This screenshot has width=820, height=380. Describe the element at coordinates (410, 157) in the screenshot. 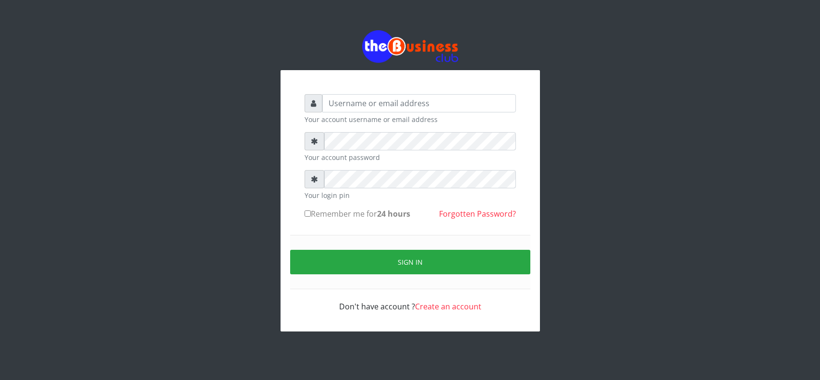

I see `small: Your account password` at that location.